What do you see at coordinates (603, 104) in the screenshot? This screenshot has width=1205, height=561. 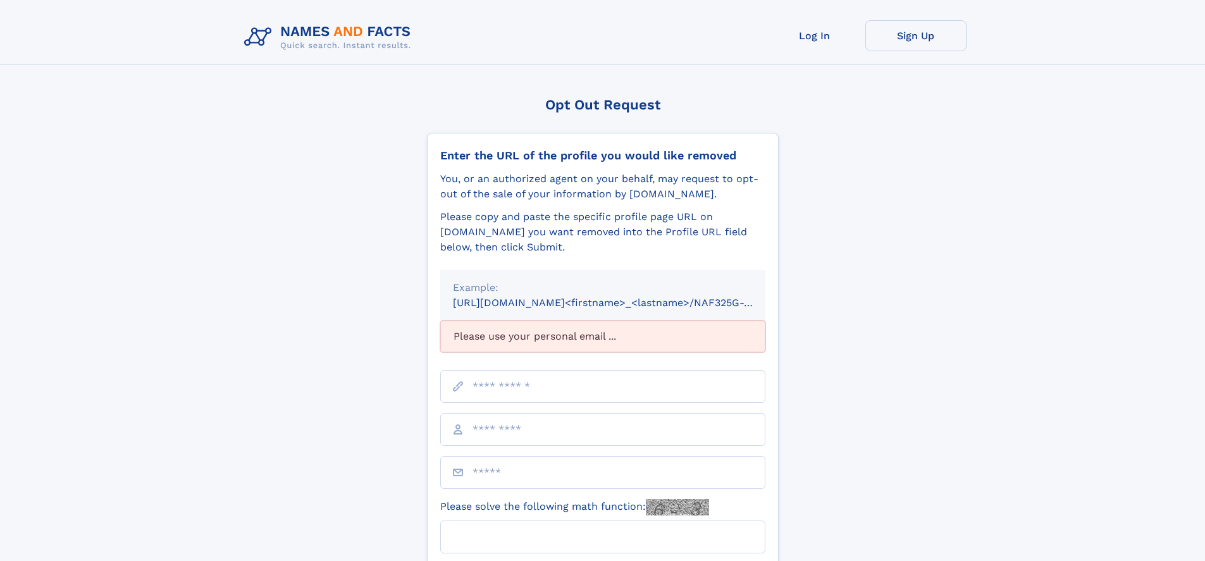 I see `div: Opt Out Request` at bounding box center [603, 104].